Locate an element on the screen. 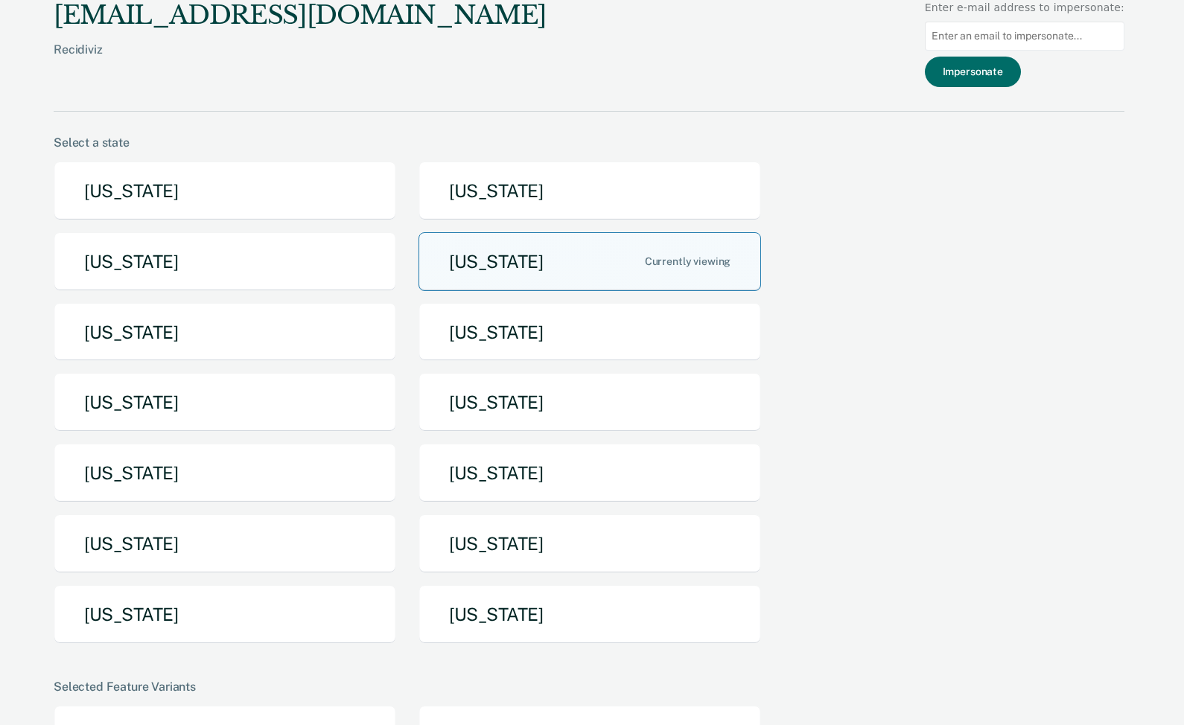  div: Recidiviz is located at coordinates (300, 61).